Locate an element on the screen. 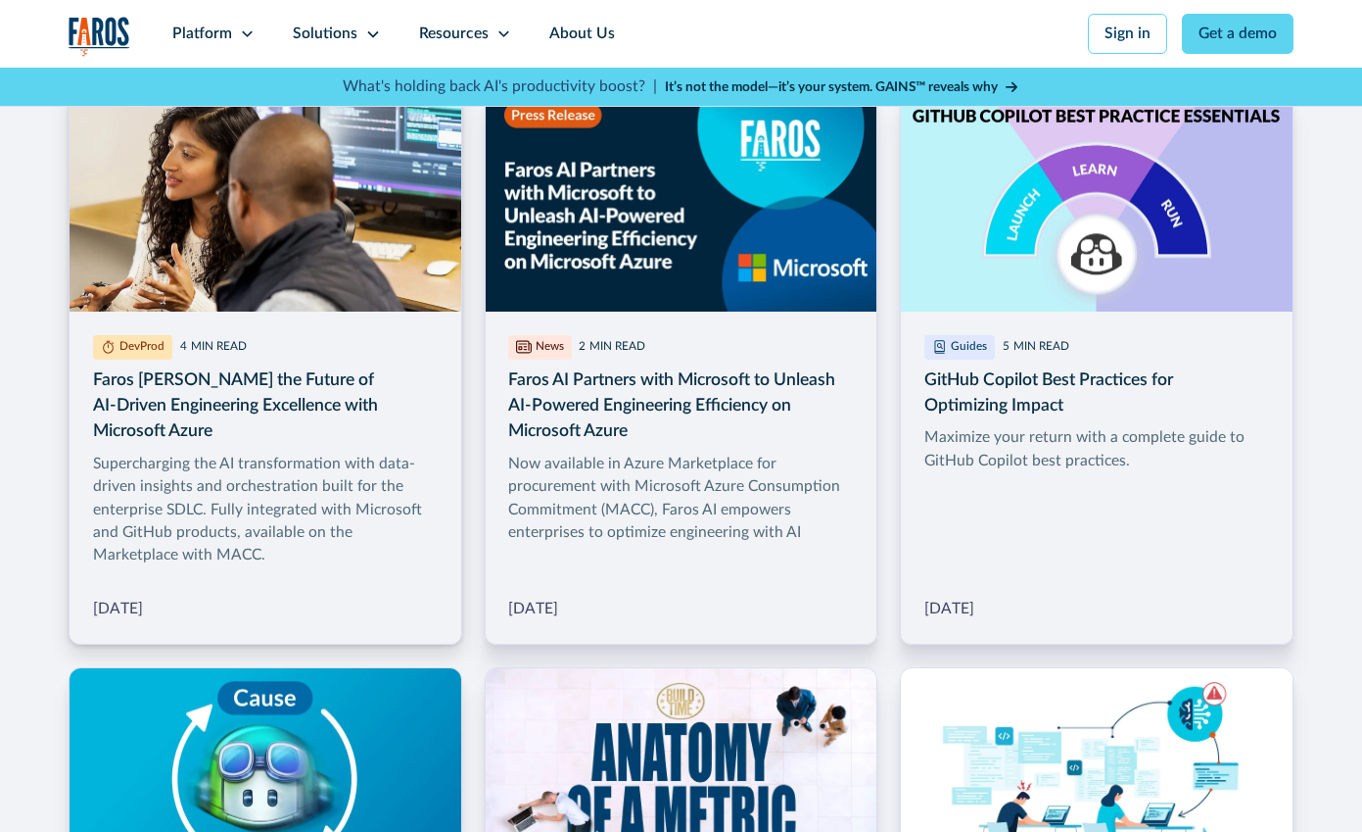  p: What's holding back AI's productivity boost? | is located at coordinates (499, 86).